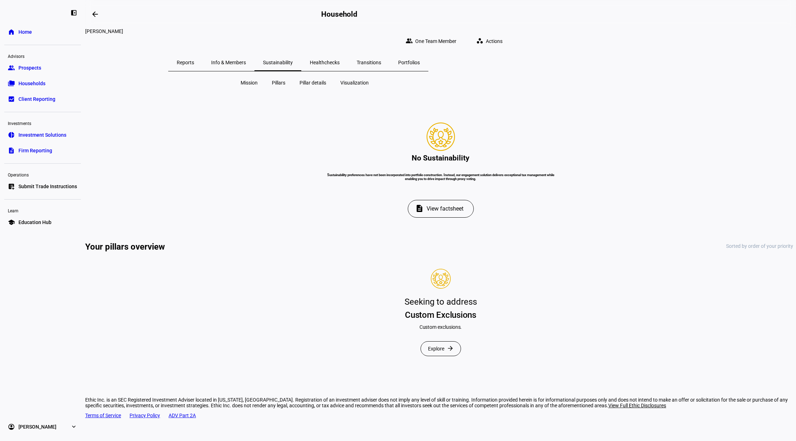  I want to click on h6: Sustainability preferences have not been incorporated into portfolio construction. Instead, our e..., so click(441, 177).